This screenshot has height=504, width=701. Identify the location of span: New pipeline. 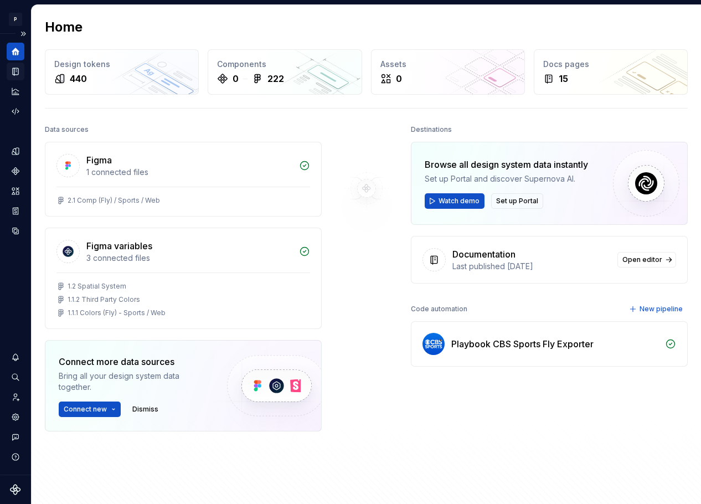
(662, 309).